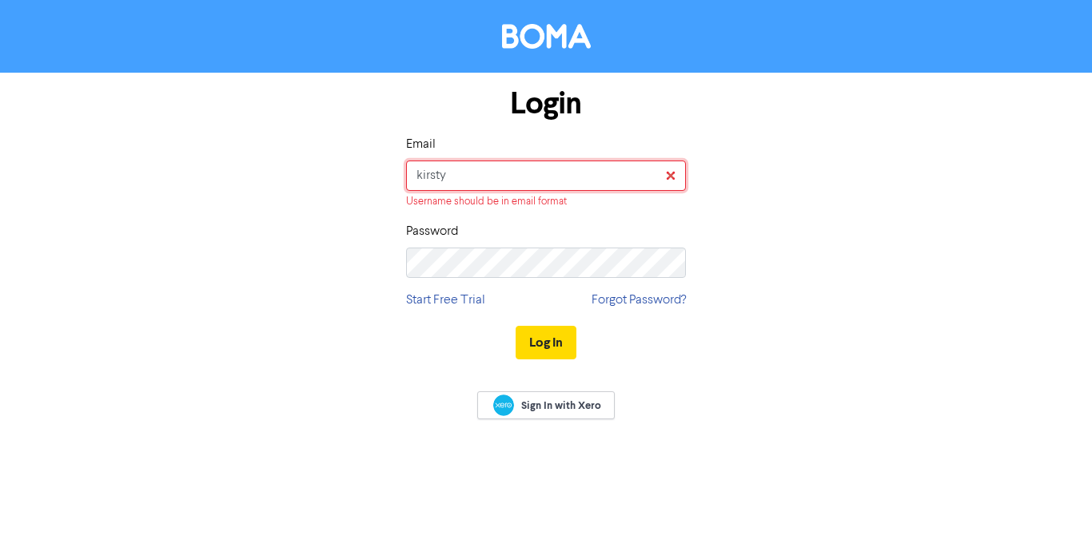  What do you see at coordinates (432, 232) in the screenshot?
I see `label: Password` at bounding box center [432, 232].